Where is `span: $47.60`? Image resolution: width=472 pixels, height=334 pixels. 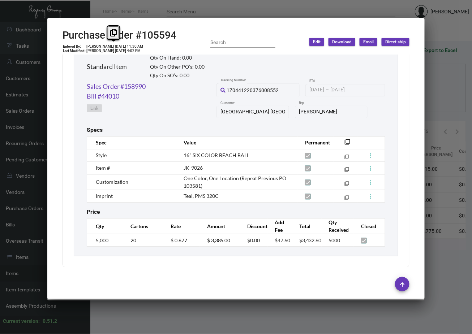 span: $47.60 is located at coordinates (283, 241).